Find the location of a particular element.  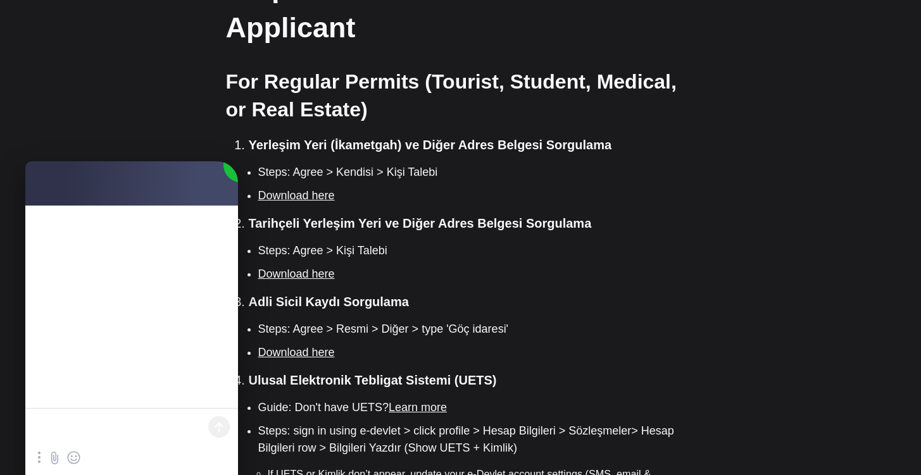

li: Steps: Agree > Resmi > Diğer > type 'Göç idaresi' is located at coordinates (477, 329).